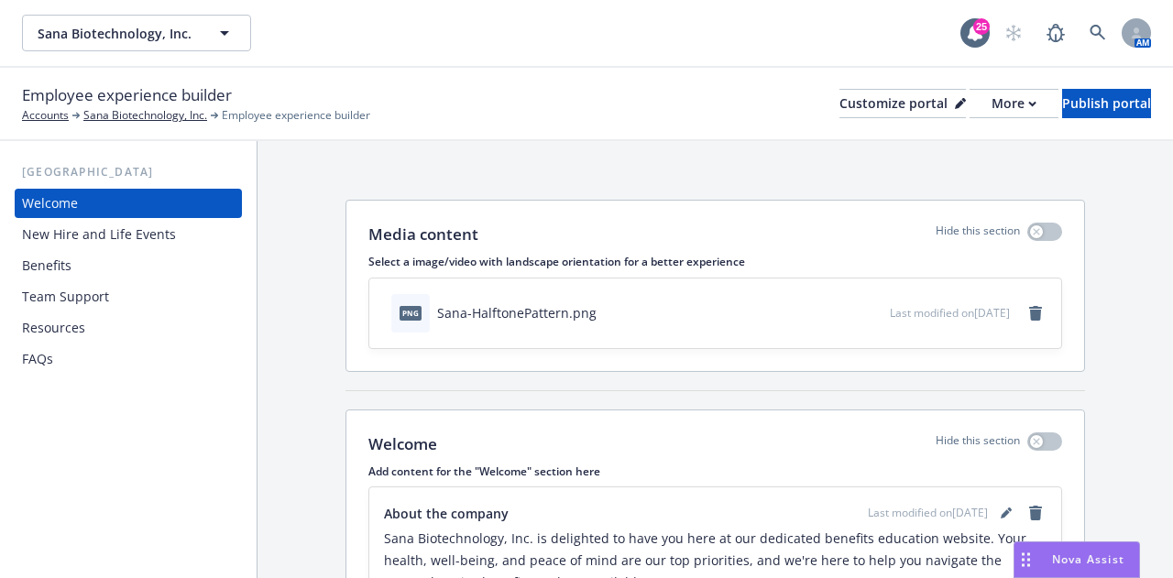  I want to click on div: Publish portal, so click(1106, 104).